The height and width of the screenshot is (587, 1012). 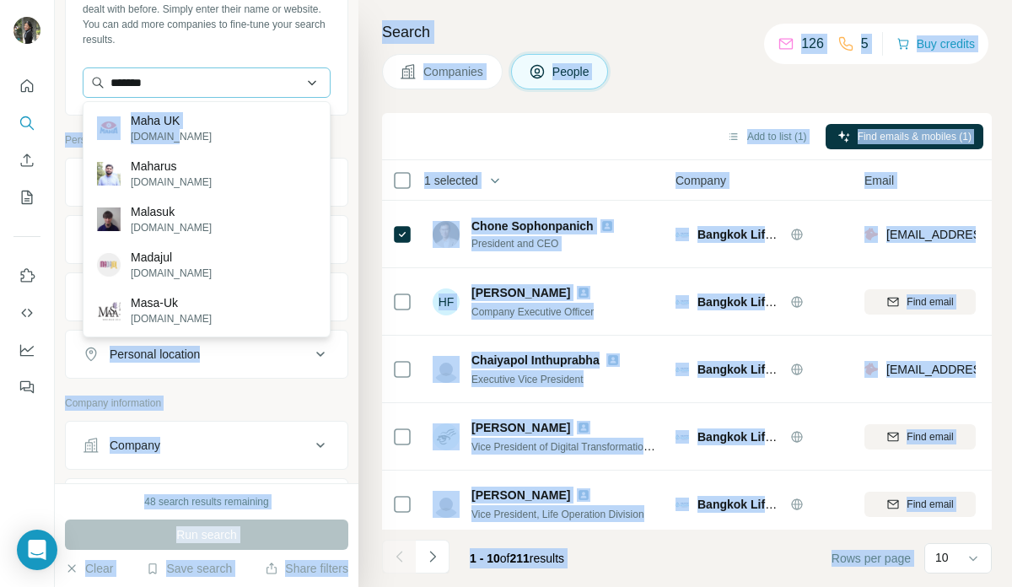 What do you see at coordinates (27, 387) in the screenshot?
I see `button: Feedback` at bounding box center [27, 387].